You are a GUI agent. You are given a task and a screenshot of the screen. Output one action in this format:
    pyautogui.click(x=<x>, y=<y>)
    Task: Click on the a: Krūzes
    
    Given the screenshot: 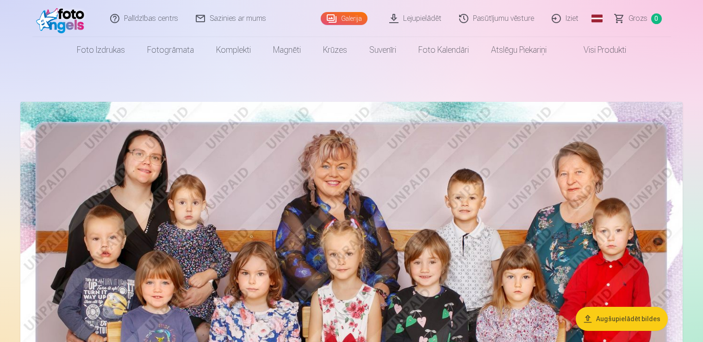 What is the action you would take?
    pyautogui.click(x=335, y=50)
    